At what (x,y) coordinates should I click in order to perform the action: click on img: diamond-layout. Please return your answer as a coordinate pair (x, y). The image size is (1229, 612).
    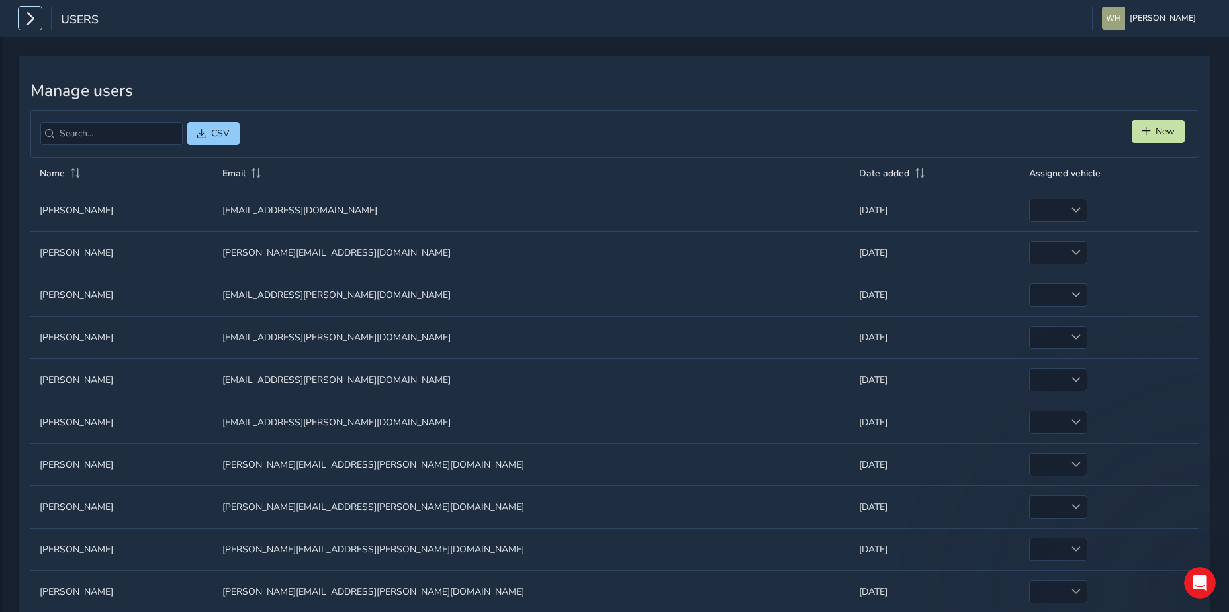
    Looking at the image, I should click on (1114, 18).